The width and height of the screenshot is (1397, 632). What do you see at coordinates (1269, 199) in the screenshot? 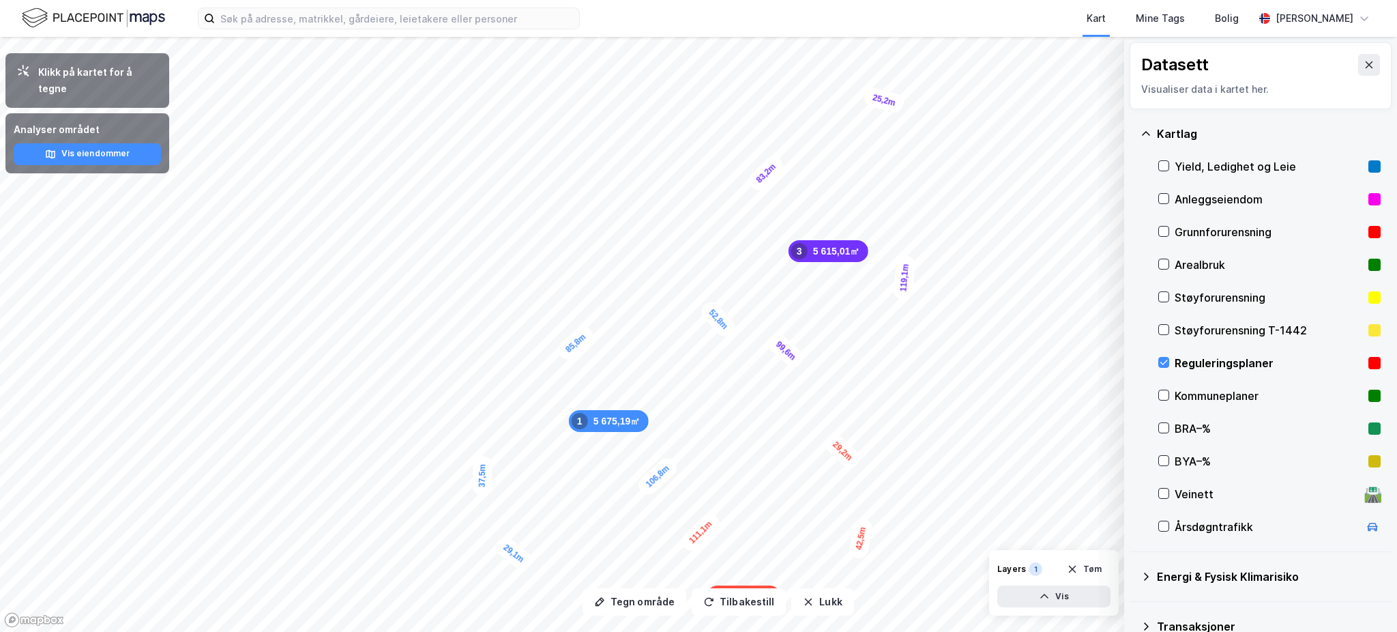
I see `div: Anleggseiendom` at bounding box center [1269, 199].